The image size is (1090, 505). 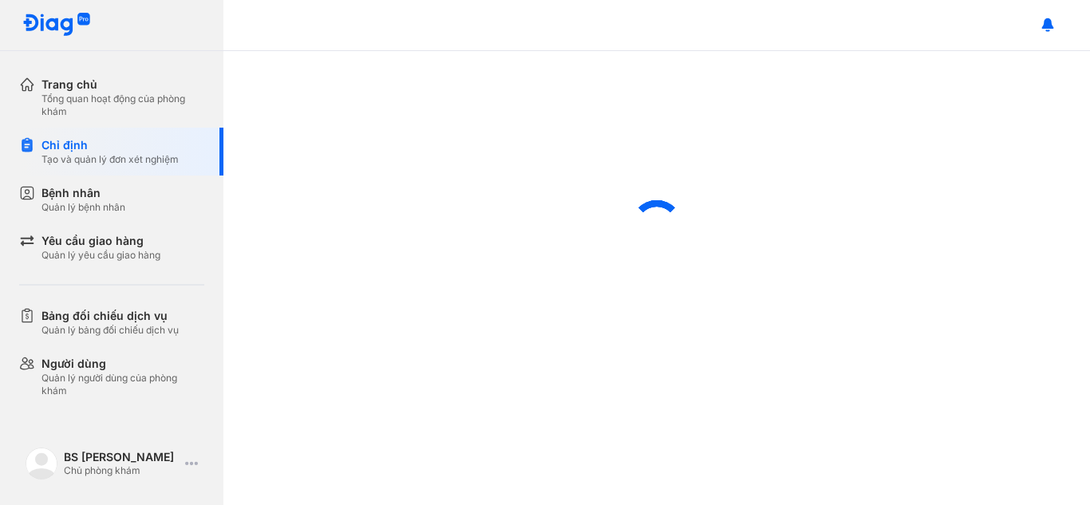 What do you see at coordinates (123, 85) in the screenshot?
I see `div: Trang chủ` at bounding box center [123, 85].